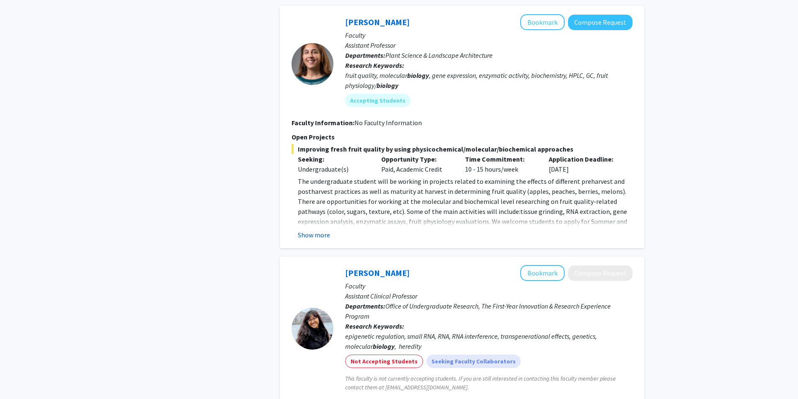 This screenshot has width=798, height=399. I want to click on mat-chip: Not Accepting Students, so click(384, 361).